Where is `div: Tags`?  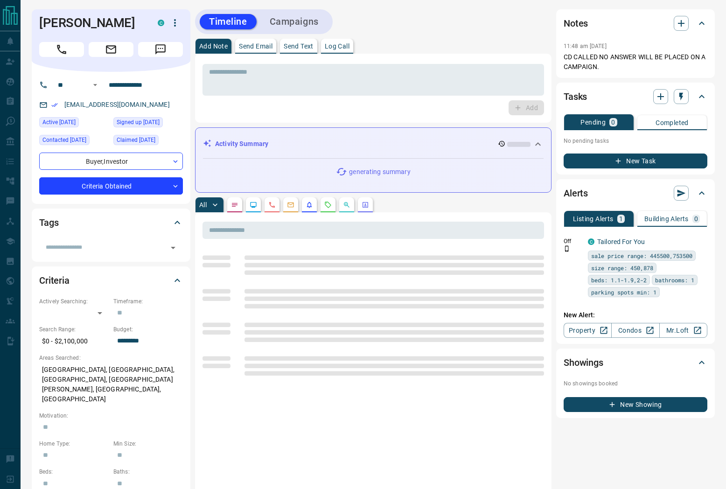
div: Tags is located at coordinates (111, 222).